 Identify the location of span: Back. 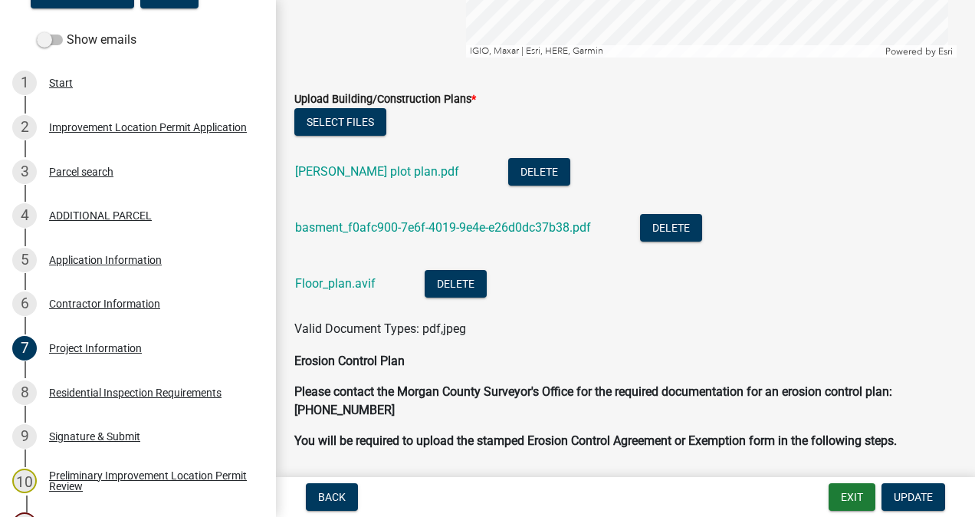
(332, 497).